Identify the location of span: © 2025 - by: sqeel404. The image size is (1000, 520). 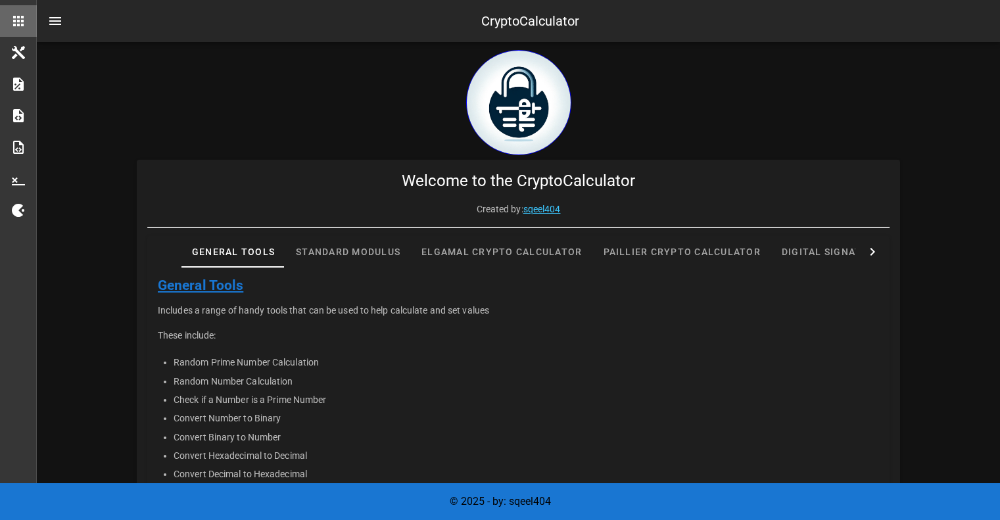
(501, 501).